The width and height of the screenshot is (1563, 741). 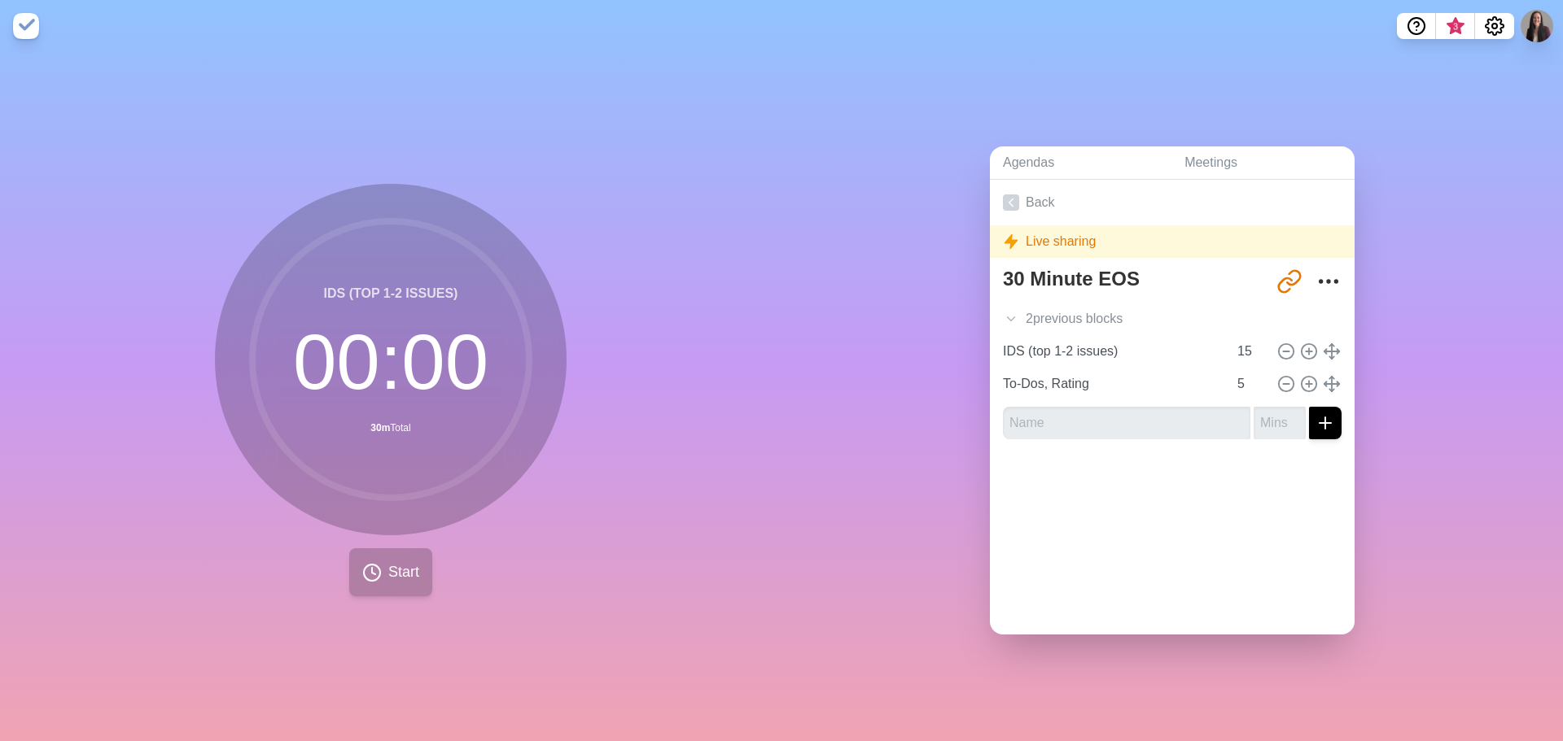 What do you see at coordinates (1172, 242) in the screenshot?
I see `div: Live sharing` at bounding box center [1172, 242].